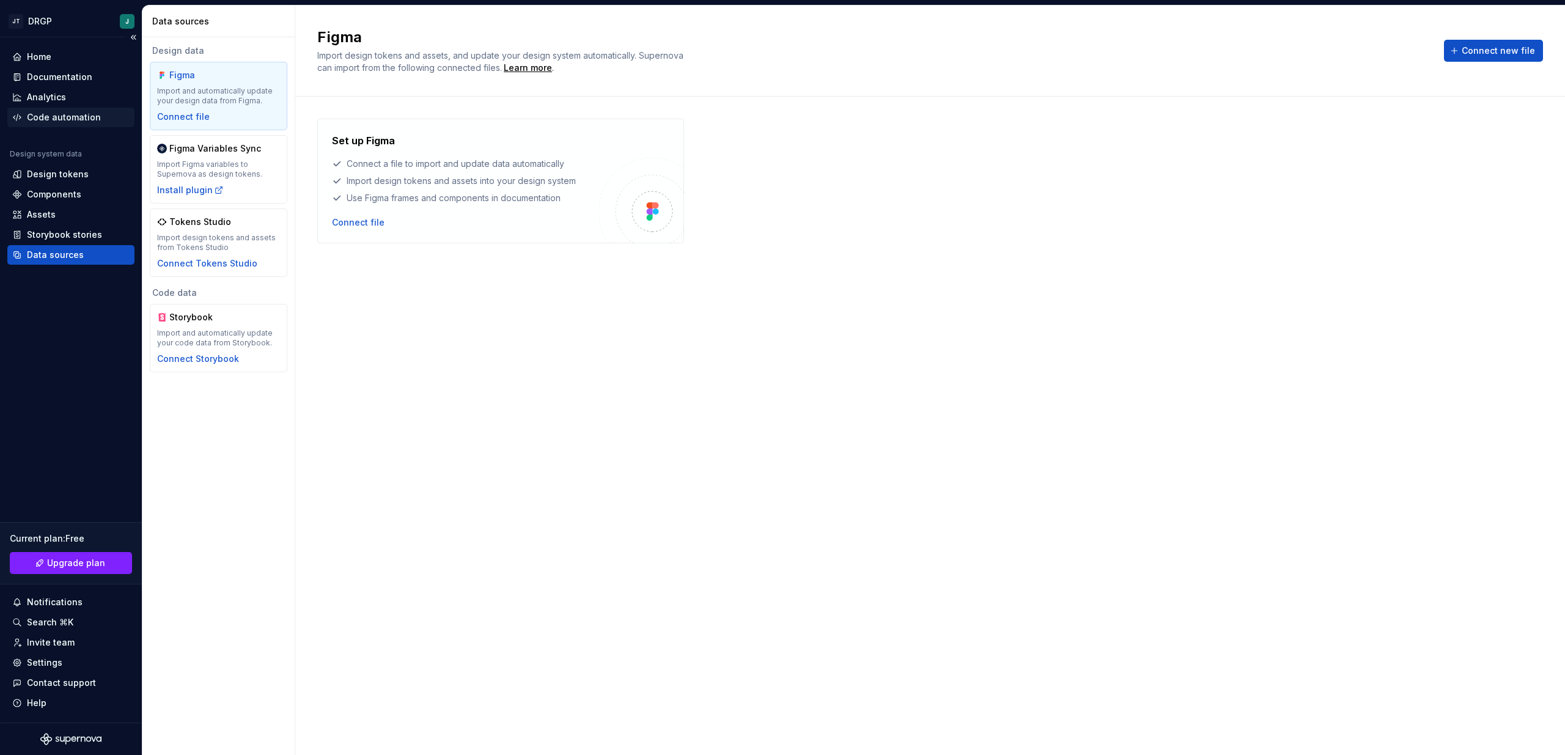 The image size is (1565, 755). I want to click on a: Settings, so click(71, 662).